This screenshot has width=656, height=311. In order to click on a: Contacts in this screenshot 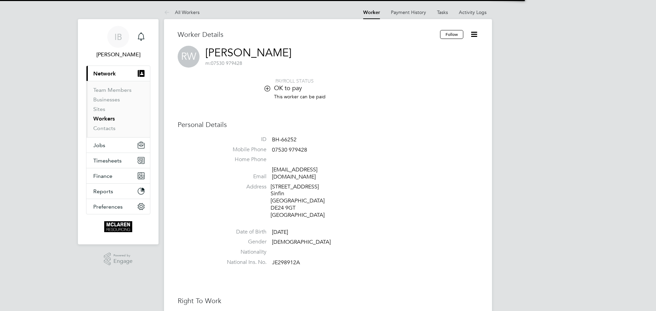, I will do `click(104, 128)`.